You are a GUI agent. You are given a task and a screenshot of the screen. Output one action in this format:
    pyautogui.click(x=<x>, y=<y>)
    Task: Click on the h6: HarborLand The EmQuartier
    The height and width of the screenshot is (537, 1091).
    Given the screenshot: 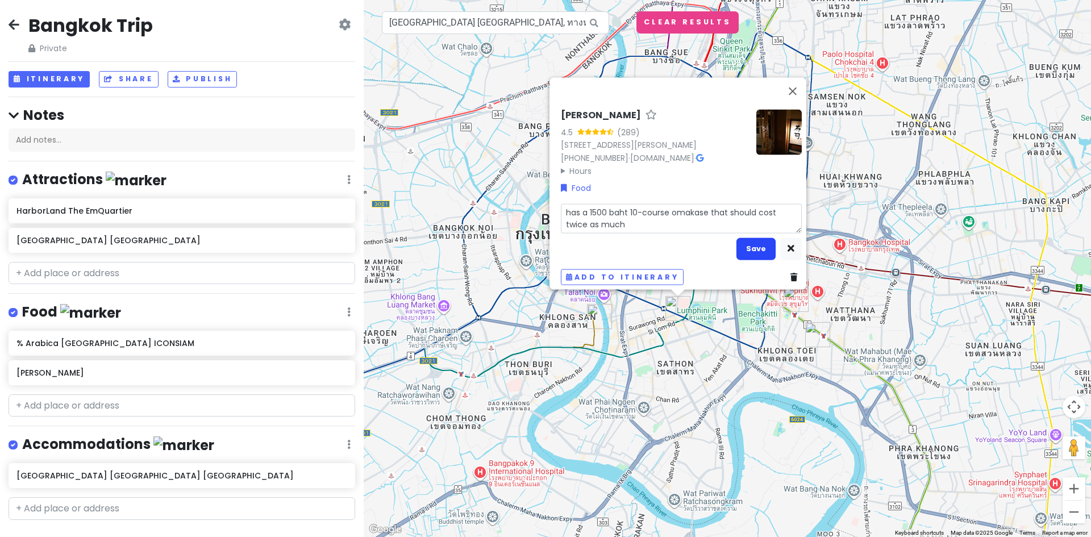 What is the action you would take?
    pyautogui.click(x=181, y=211)
    